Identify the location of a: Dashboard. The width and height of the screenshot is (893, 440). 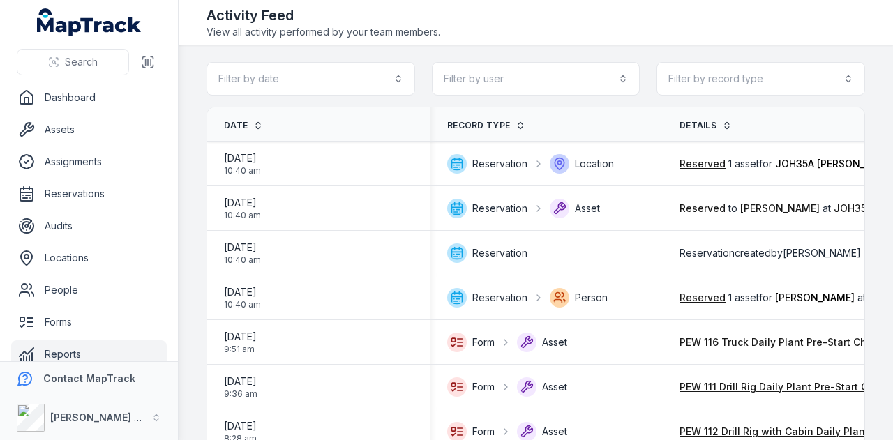
(89, 98).